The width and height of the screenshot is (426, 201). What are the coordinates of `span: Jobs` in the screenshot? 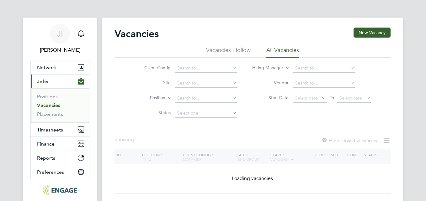 It's located at (42, 82).